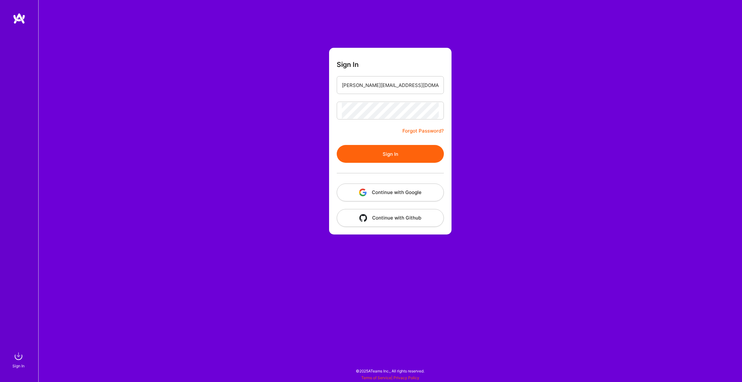  What do you see at coordinates (390, 154) in the screenshot?
I see `button: Sign In` at bounding box center [390, 154].